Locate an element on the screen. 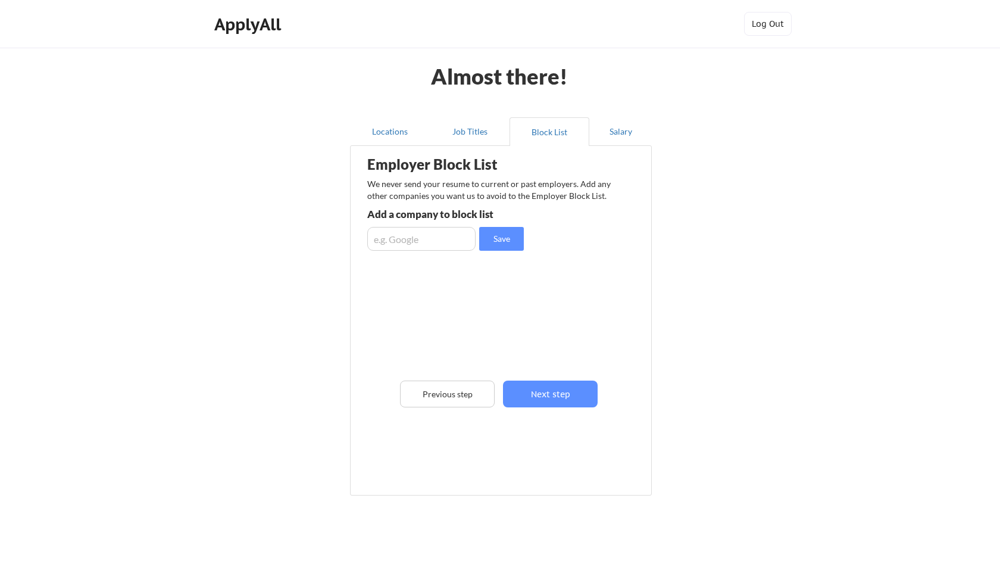 This screenshot has height=573, width=1000. button: Job Titles is located at coordinates (470, 132).